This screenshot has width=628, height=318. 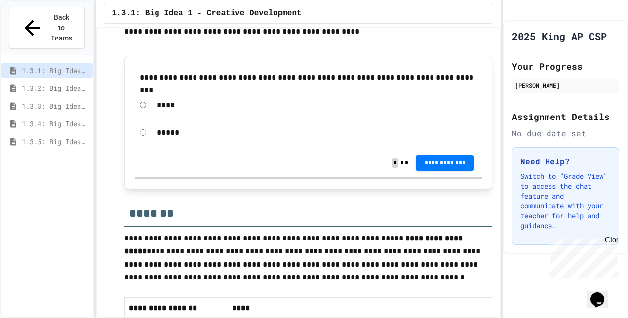 I want to click on p: Switch to "Grade View" to access the chat feature and communicate with your teacher for help and ..., so click(x=566, y=201).